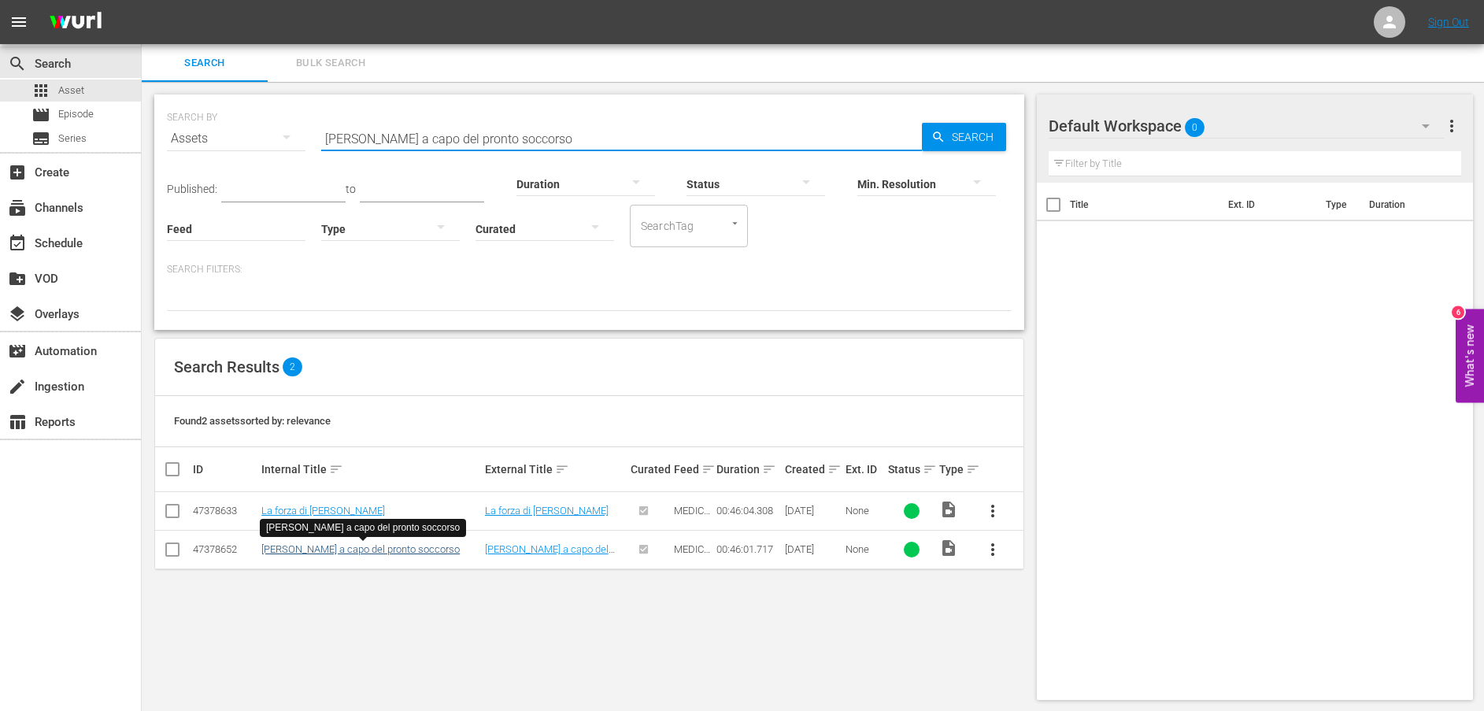 The width and height of the screenshot is (1484, 711). I want to click on div: External Title, so click(555, 469).